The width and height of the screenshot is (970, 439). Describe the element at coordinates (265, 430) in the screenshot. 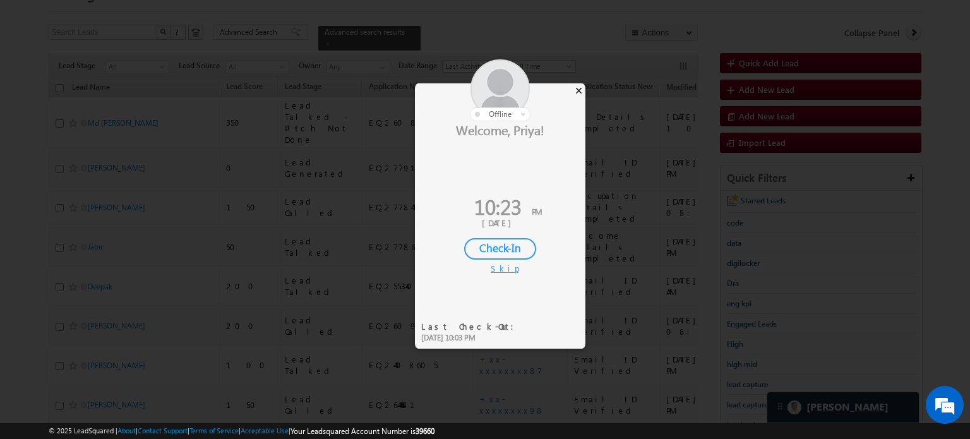

I see `a: Acceptable Use` at that location.